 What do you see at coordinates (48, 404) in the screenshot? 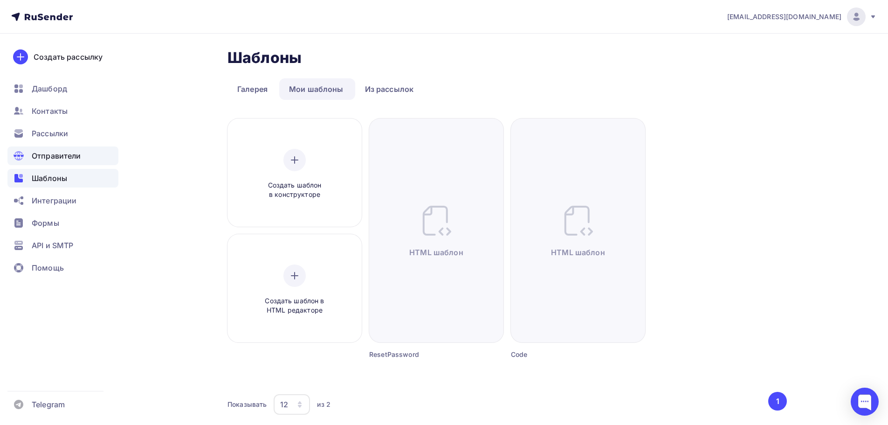
I see `span: Telegram` at bounding box center [48, 404].